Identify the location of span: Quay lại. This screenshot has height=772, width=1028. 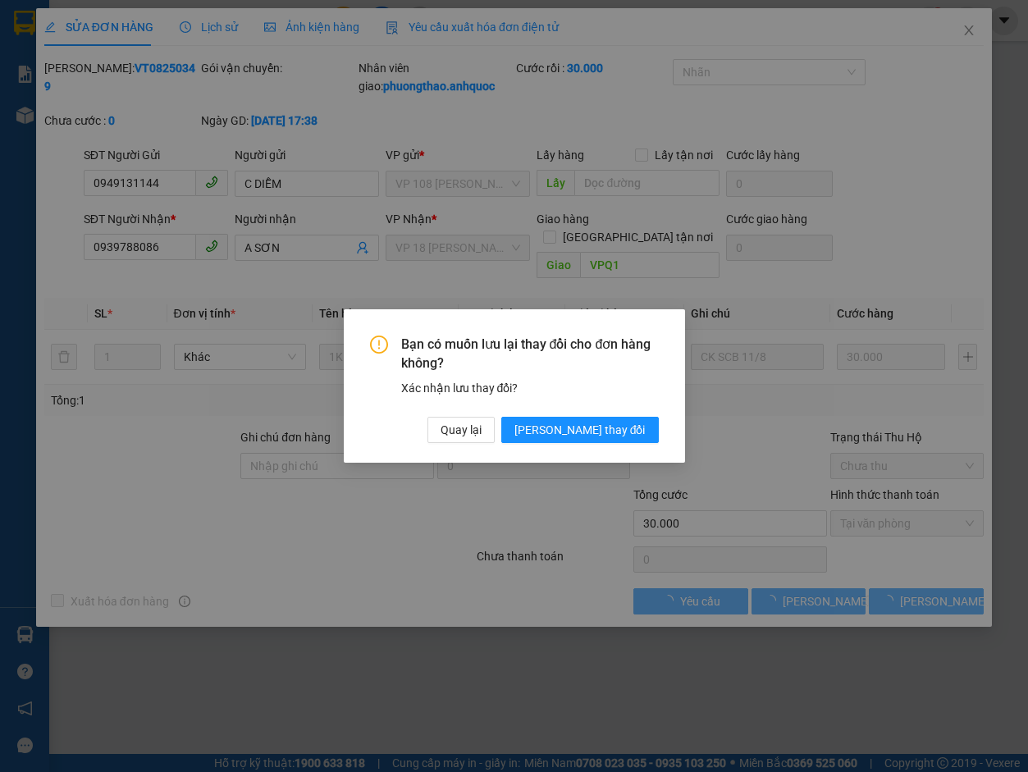
(461, 430).